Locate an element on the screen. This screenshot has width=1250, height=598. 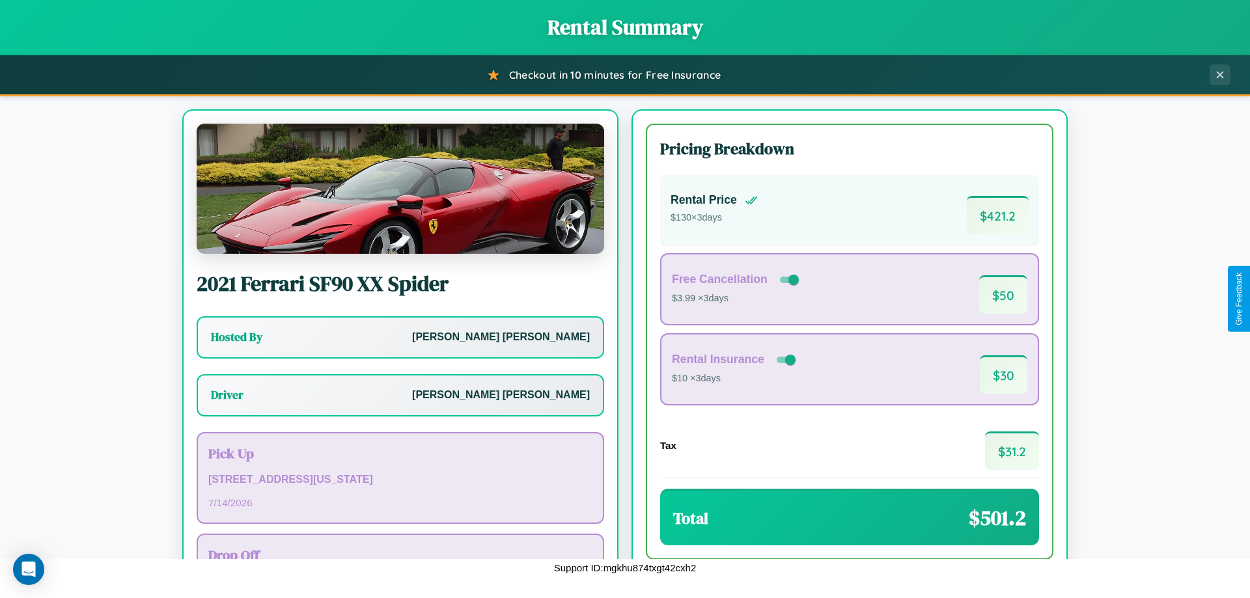
h3: Pick Up is located at coordinates (400, 453).